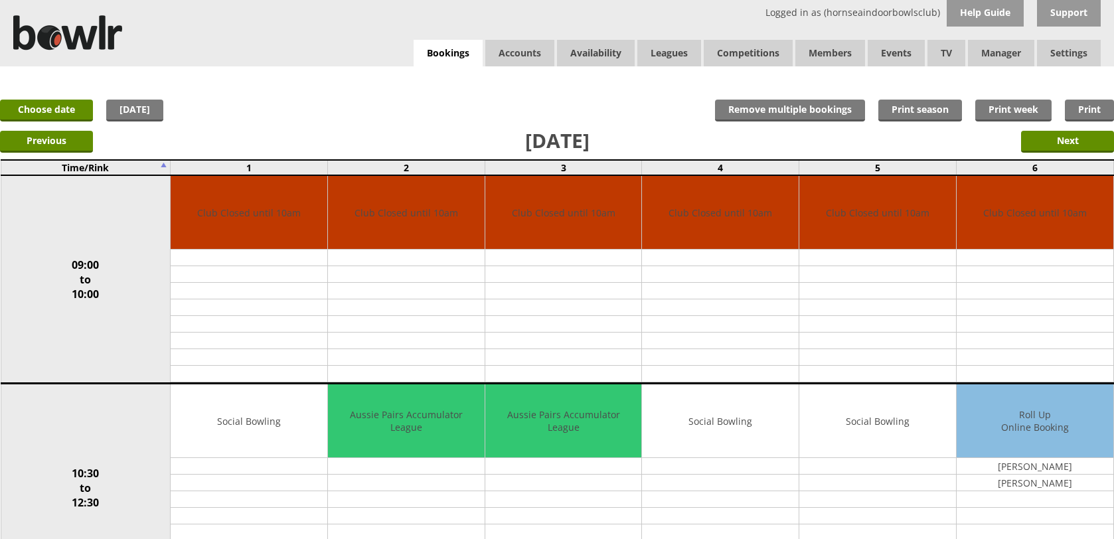 The image size is (1114, 539). Describe the element at coordinates (406, 167) in the screenshot. I see `td: 2` at that location.